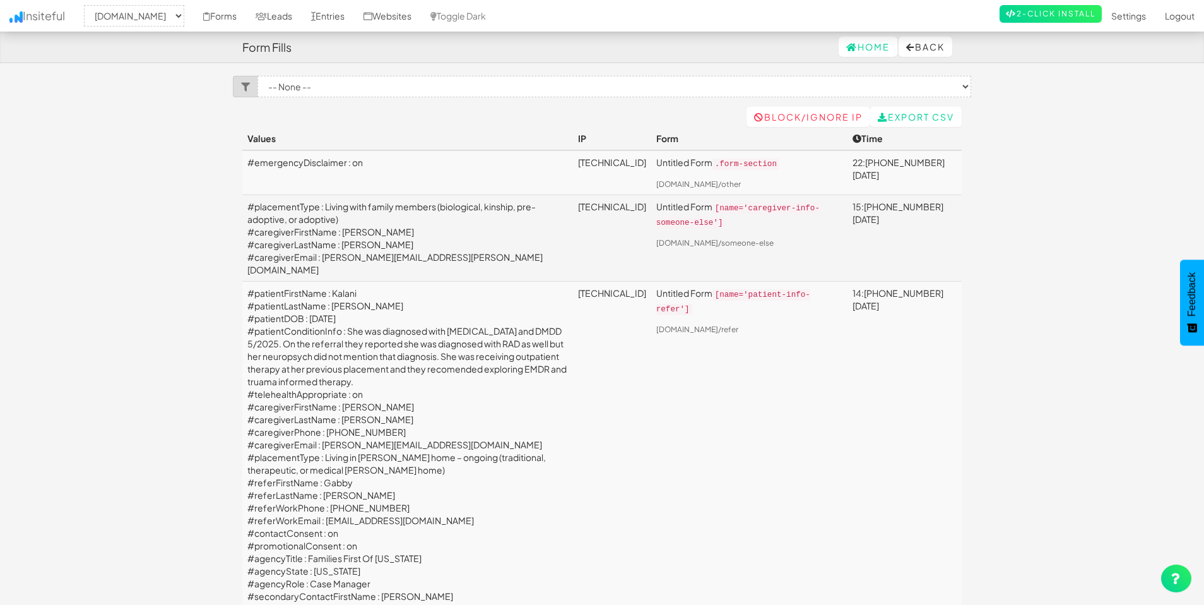 This screenshot has width=1204, height=605. Describe the element at coordinates (916, 117) in the screenshot. I see `a: Export CSV` at that location.